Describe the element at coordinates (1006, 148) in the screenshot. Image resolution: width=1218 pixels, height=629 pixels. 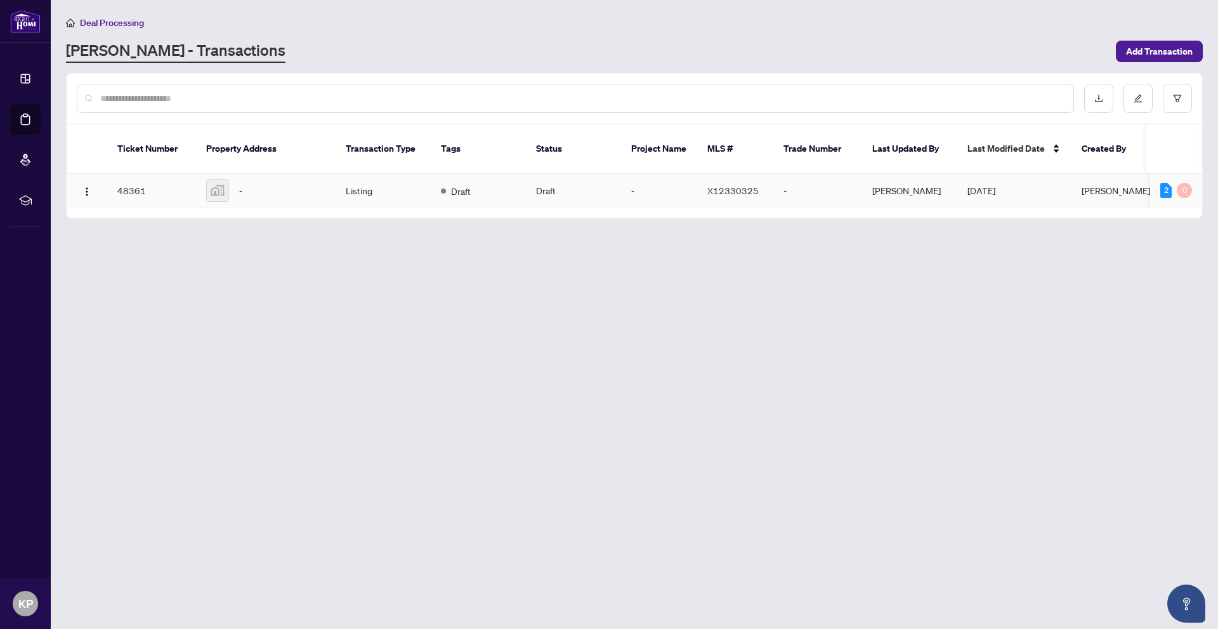
I see `span: Last Modified Date` at that location.